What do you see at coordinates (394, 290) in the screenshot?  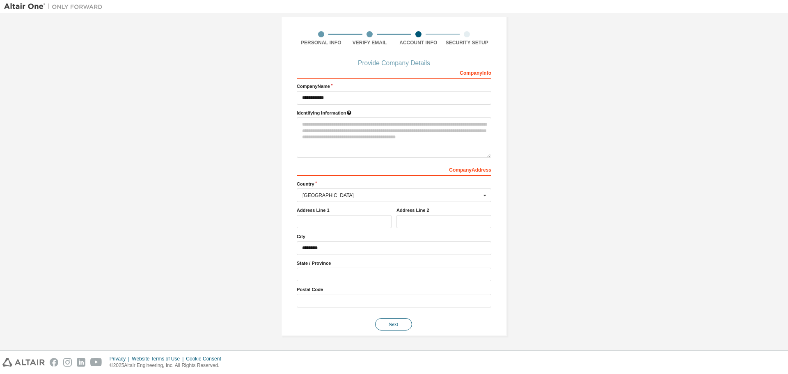 I see `label: Postal Code` at bounding box center [394, 290].